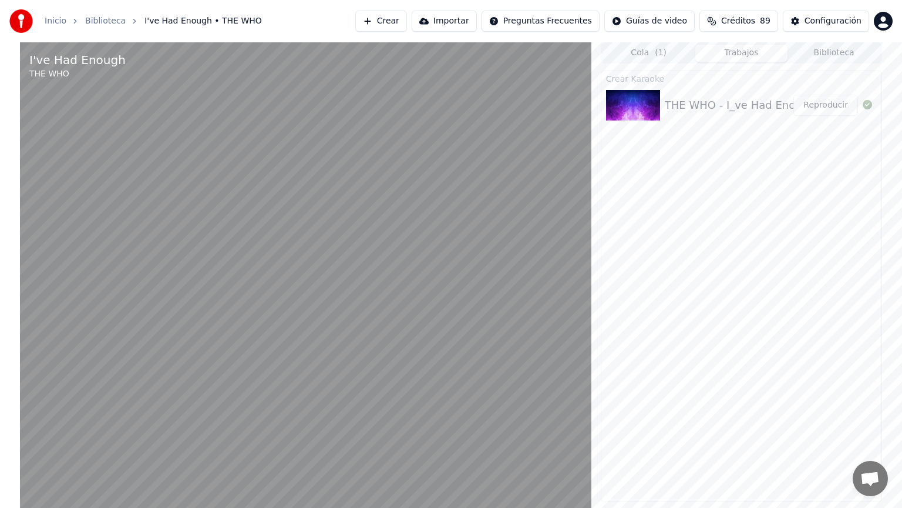 This screenshot has height=508, width=902. I want to click on div: Crear Karaoke, so click(741, 78).